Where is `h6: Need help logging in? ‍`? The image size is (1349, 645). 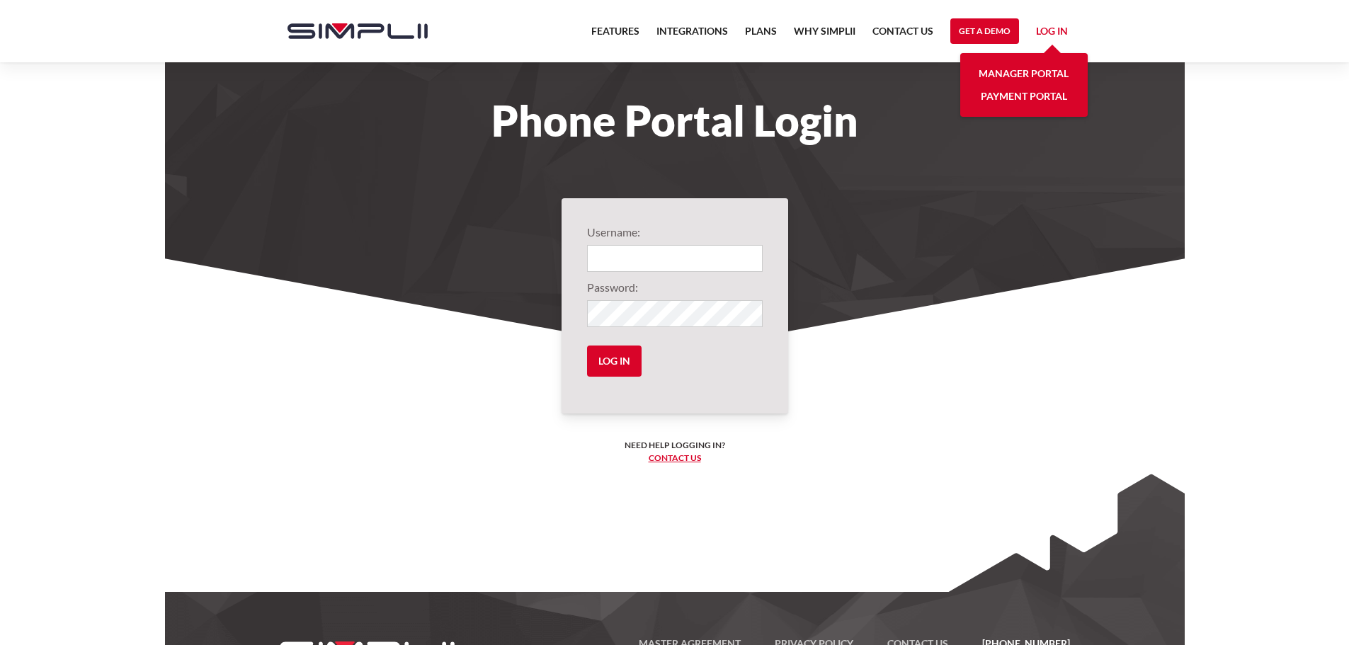
h6: Need help logging in? ‍ is located at coordinates (675, 452).